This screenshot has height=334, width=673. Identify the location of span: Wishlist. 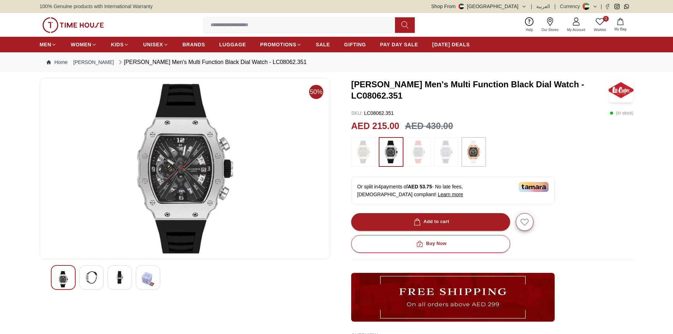
(600, 30).